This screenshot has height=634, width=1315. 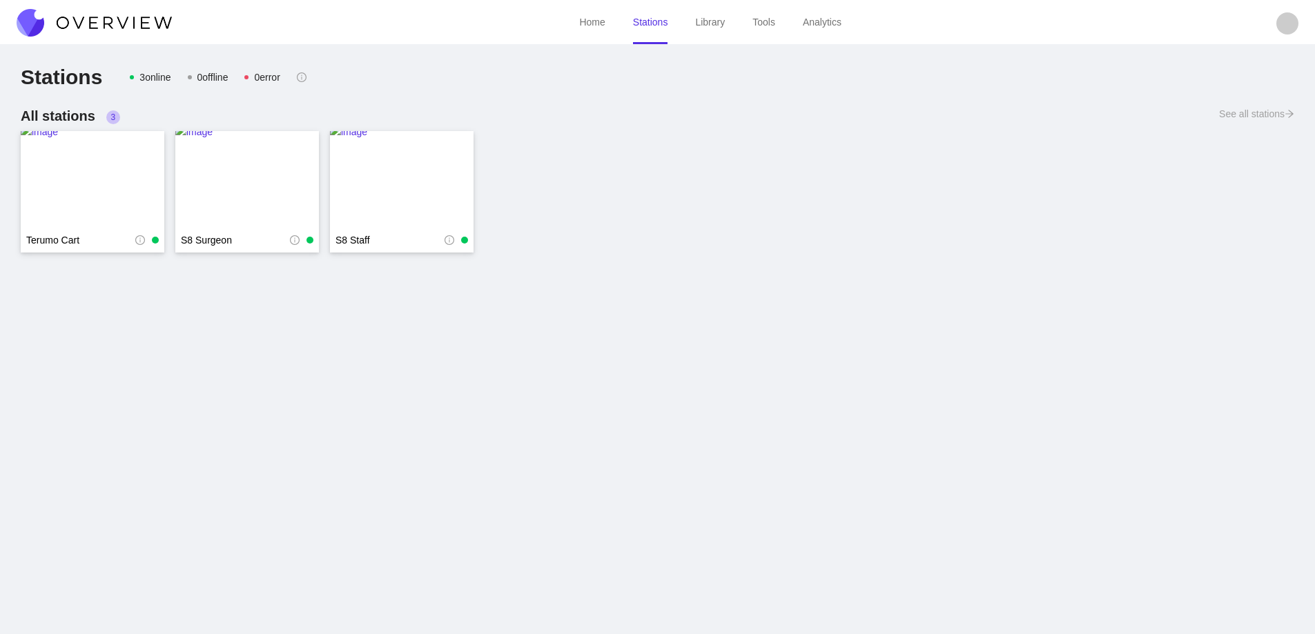 I want to click on img: Overview, so click(x=94, y=23).